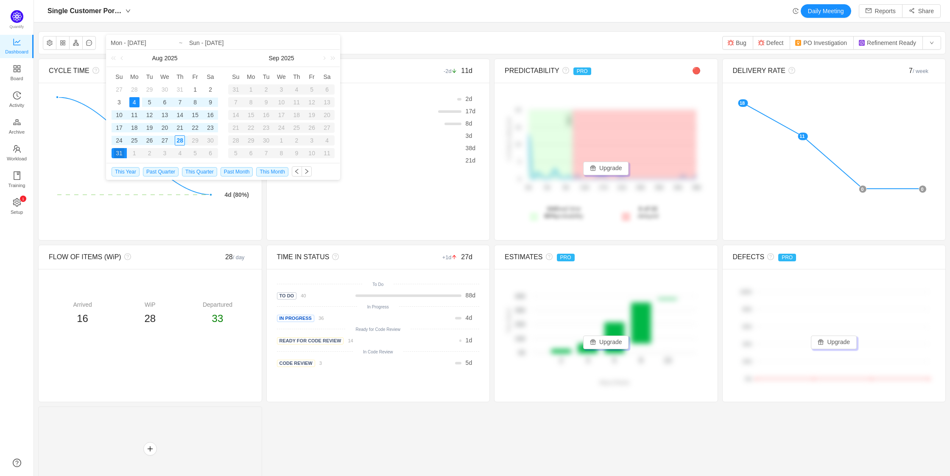 The height and width of the screenshot is (476, 950). What do you see at coordinates (296, 77) in the screenshot?
I see `span: Th` at bounding box center [296, 77].